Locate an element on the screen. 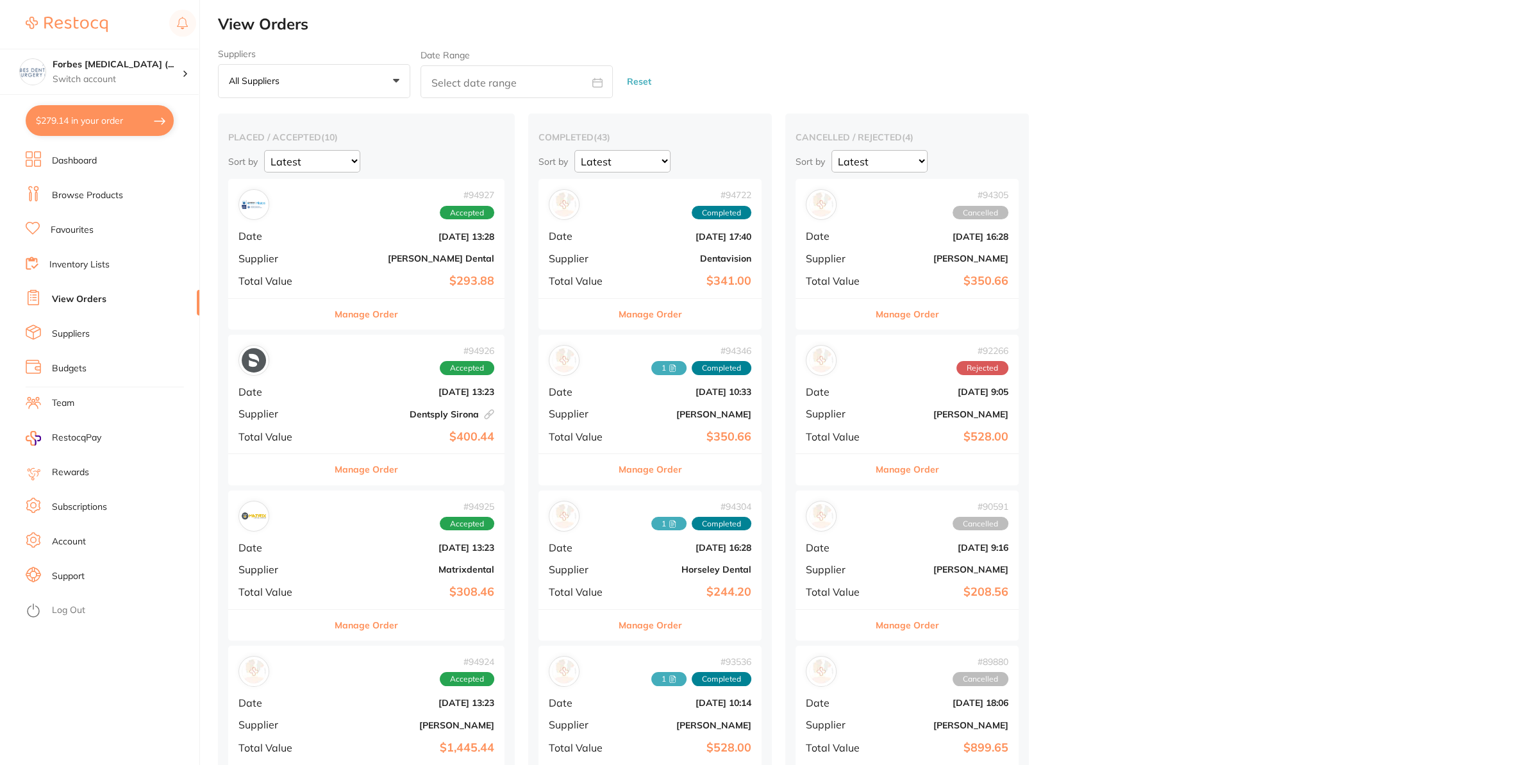  b: $1,445.44 is located at coordinates (412, 748).